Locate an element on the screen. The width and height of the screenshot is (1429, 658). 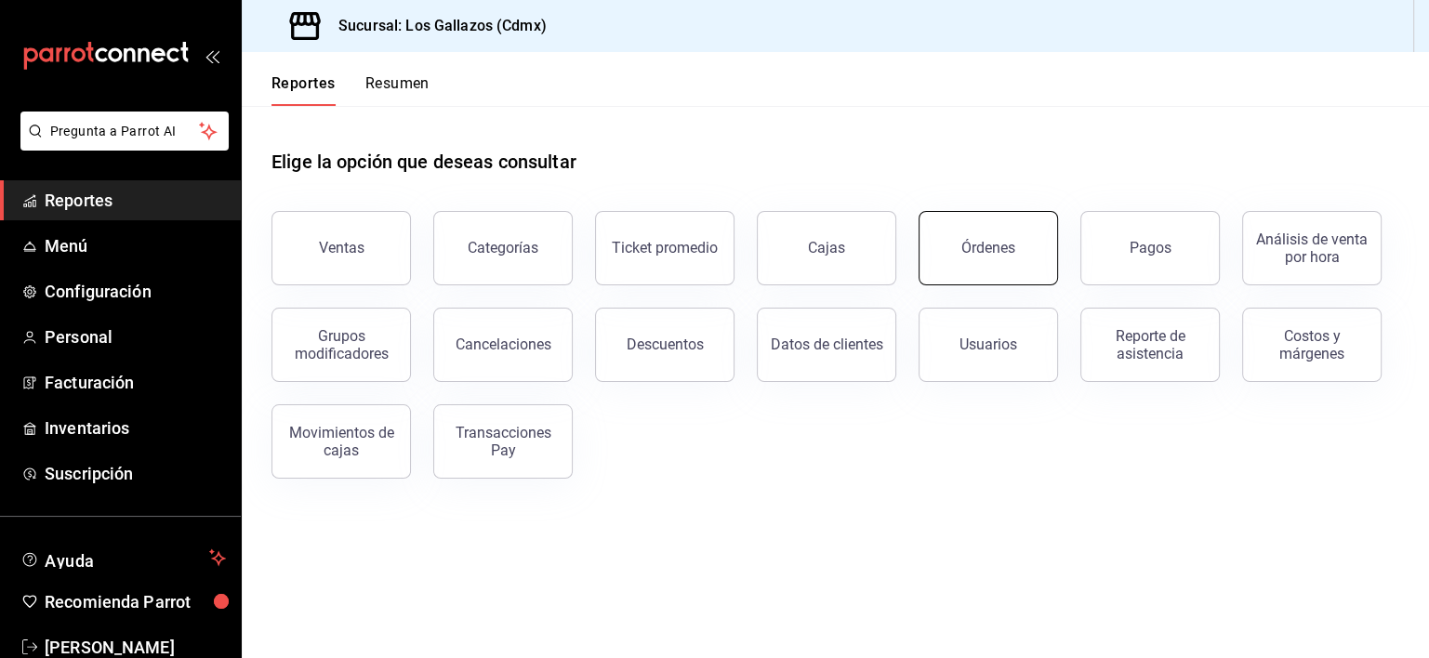
button: Cajas is located at coordinates (827, 248).